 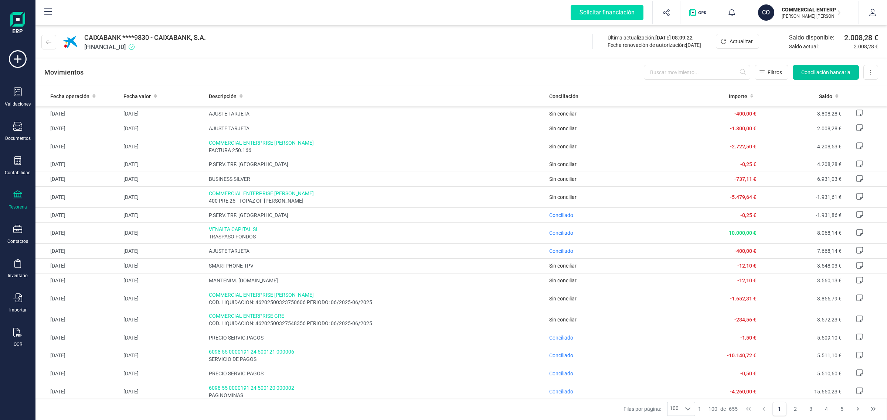 I want to click on button: Previous Page, so click(x=764, y=409).